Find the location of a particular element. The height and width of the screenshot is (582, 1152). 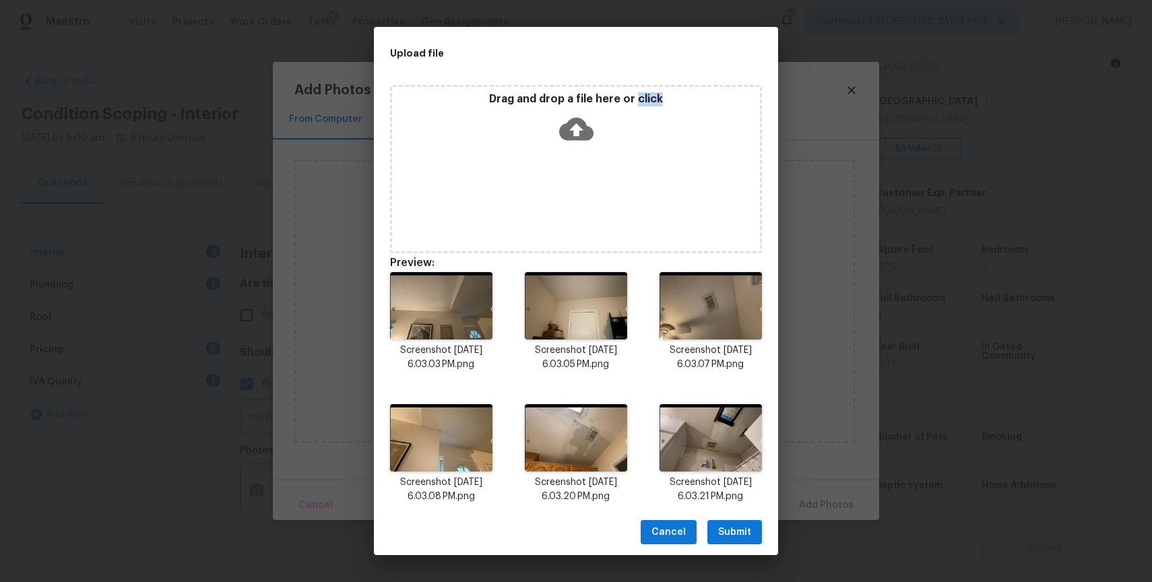

img: tHLJpAcflrAAAAAASUVORK5CYII= is located at coordinates (576, 306).